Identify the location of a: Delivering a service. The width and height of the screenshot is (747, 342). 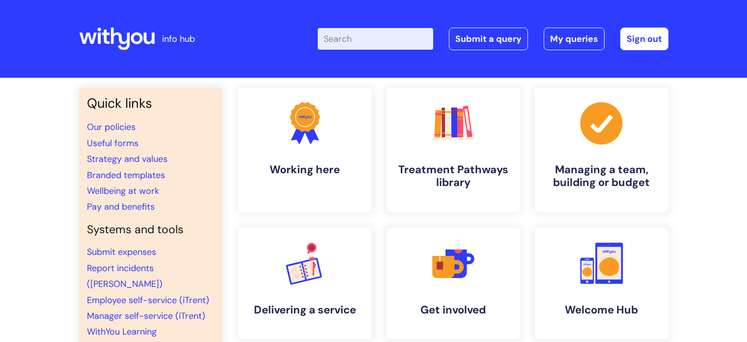
(305, 283).